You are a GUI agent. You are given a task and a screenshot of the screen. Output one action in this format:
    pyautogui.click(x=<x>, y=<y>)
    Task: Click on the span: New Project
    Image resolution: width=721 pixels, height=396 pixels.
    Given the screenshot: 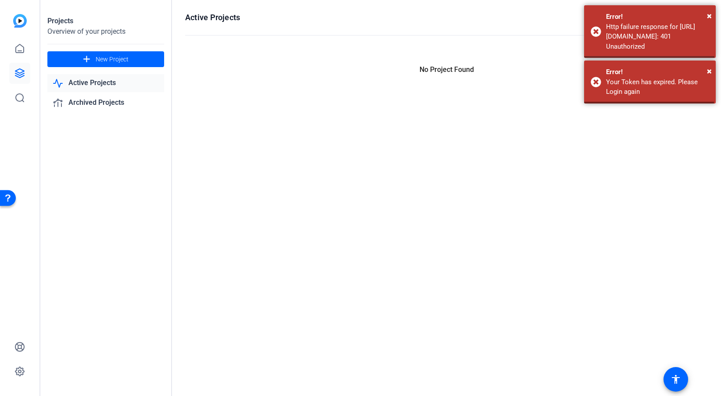 What is the action you would take?
    pyautogui.click(x=112, y=59)
    